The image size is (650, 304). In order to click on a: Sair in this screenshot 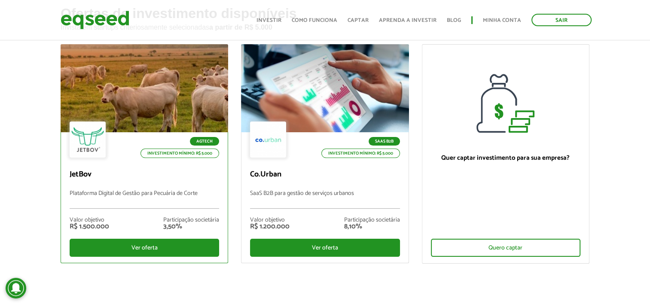, I will do `click(561, 20)`.